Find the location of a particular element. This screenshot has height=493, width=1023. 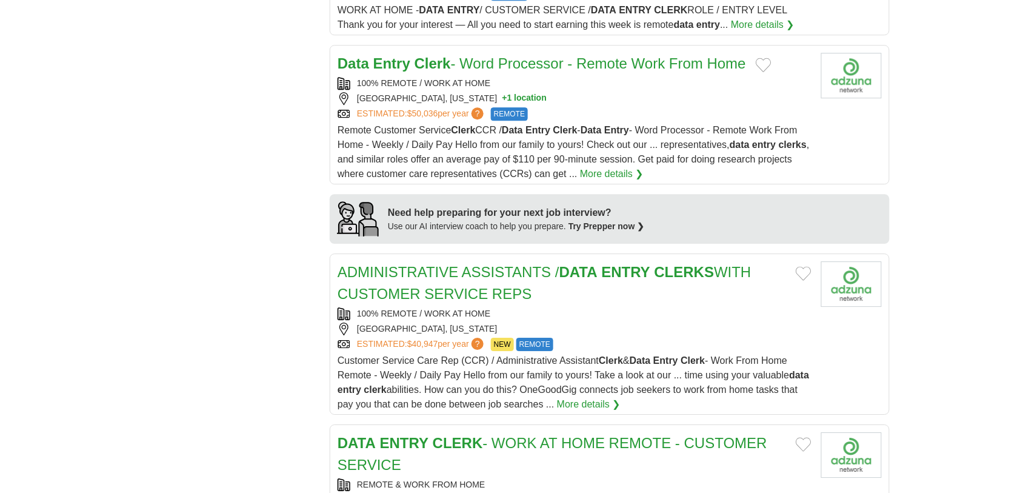

button: +1 location is located at coordinates (525, 98).